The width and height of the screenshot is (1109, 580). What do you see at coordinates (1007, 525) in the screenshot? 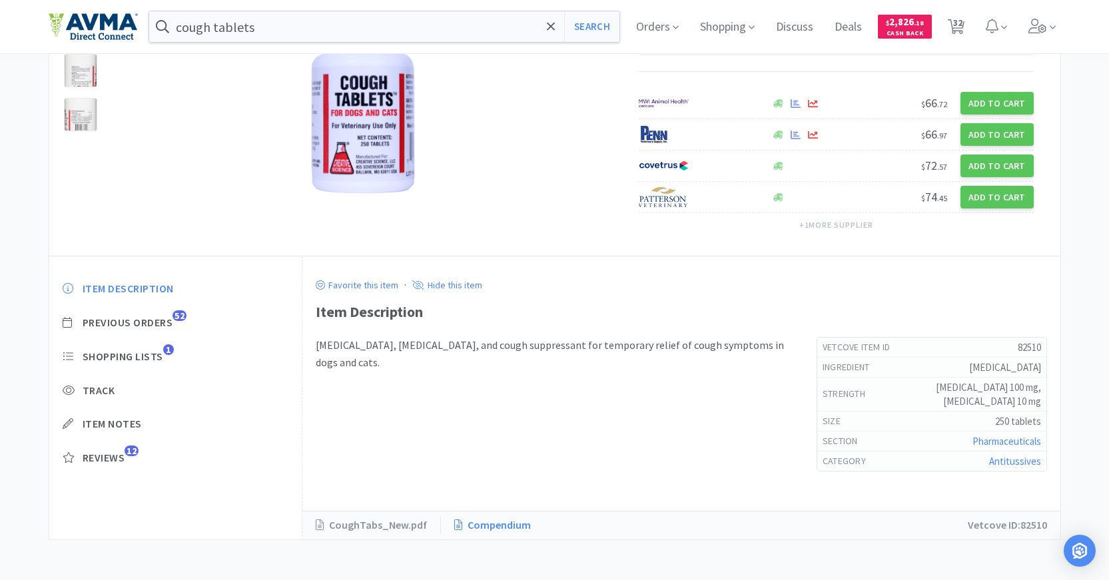
I see `p: Vetcove ID: 82510` at bounding box center [1007, 525].